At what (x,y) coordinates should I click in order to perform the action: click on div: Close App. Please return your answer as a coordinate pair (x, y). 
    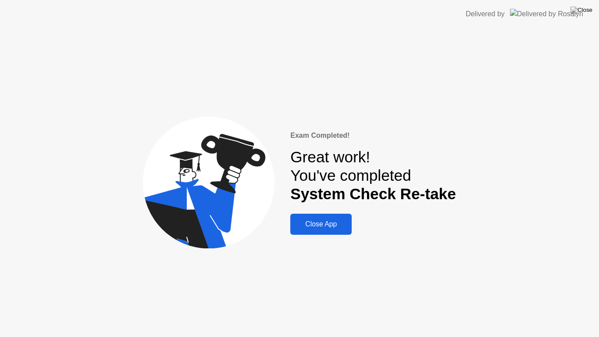
    Looking at the image, I should click on (321, 224).